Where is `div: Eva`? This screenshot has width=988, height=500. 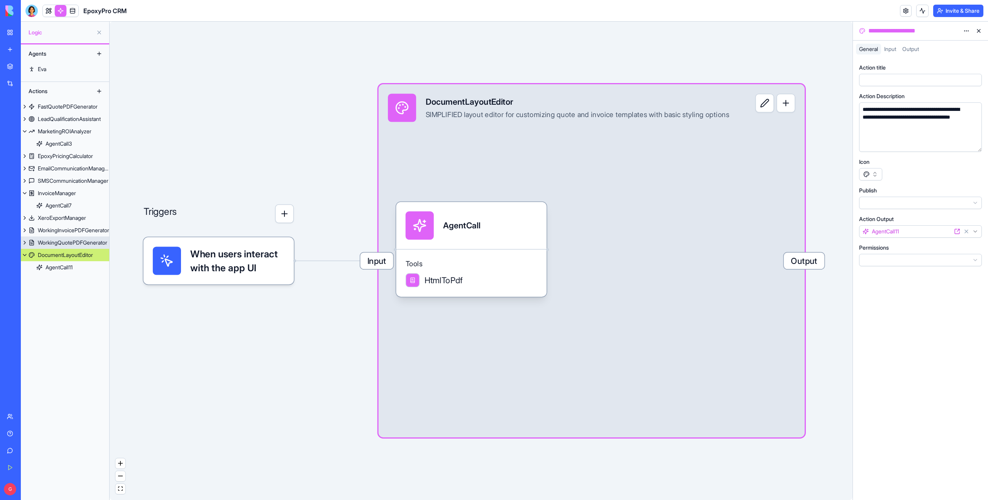
div: Eva is located at coordinates (42, 69).